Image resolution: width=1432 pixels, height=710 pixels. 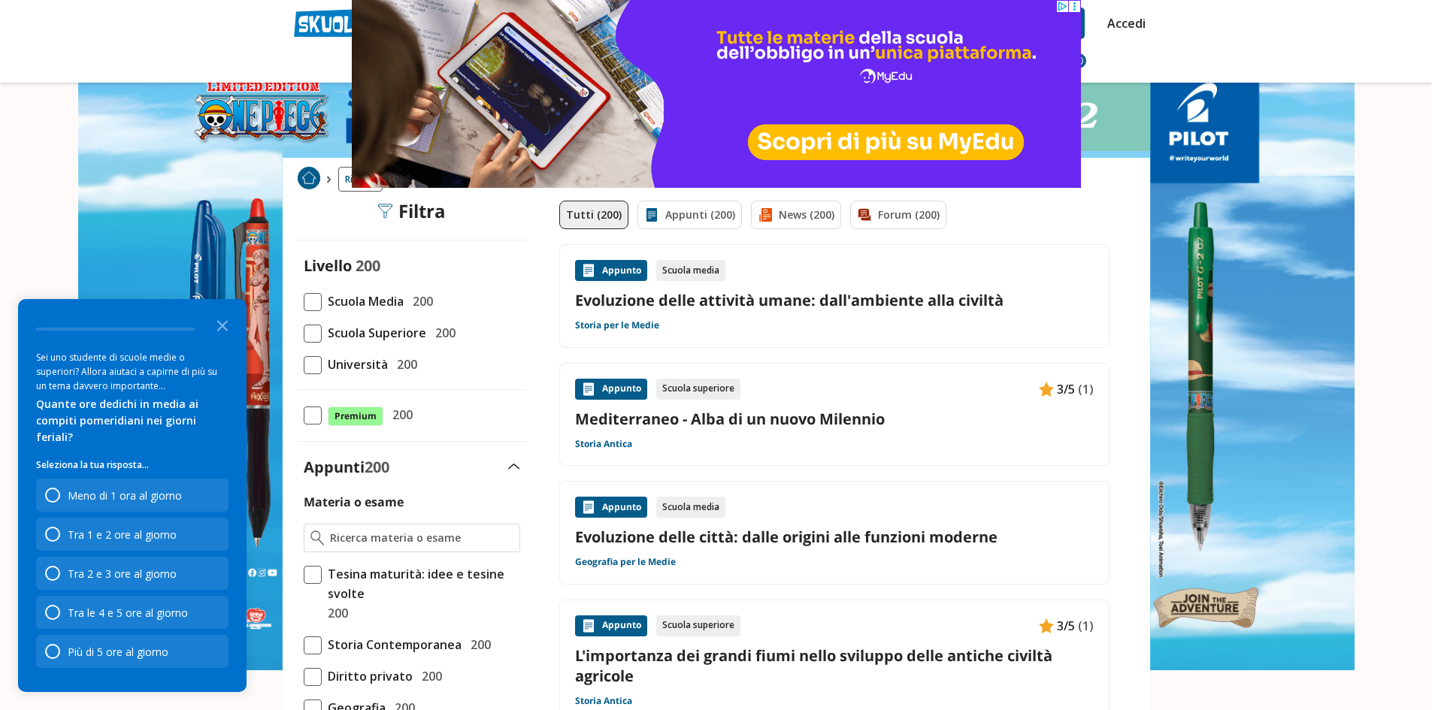 I want to click on img: Forum filtro contenuto, so click(x=865, y=215).